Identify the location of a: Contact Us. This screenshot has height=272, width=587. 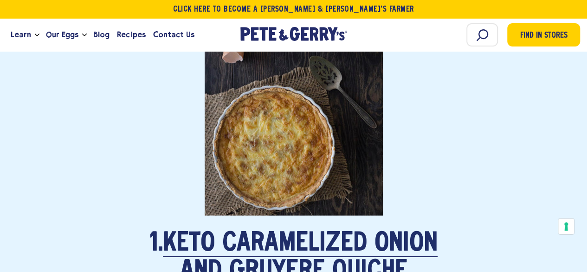
(174, 35).